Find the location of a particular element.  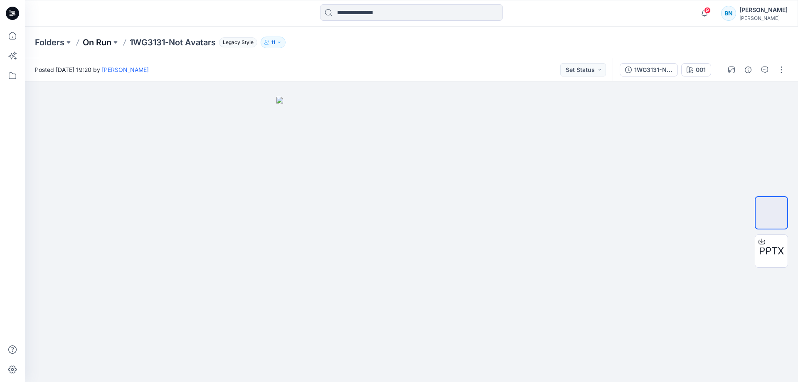

button: 11 is located at coordinates (273, 42).